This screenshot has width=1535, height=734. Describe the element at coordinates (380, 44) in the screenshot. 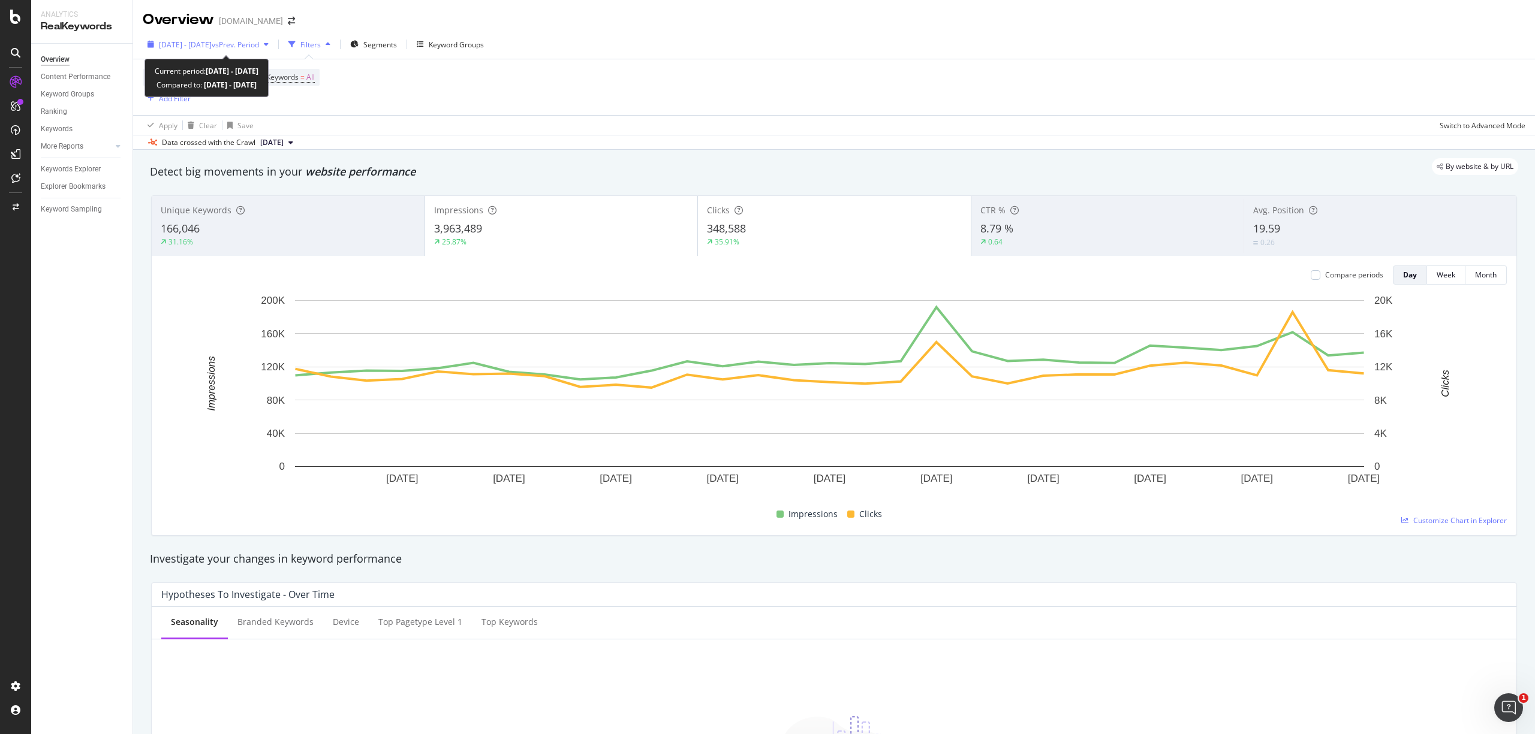

I see `span: Segments` at that location.